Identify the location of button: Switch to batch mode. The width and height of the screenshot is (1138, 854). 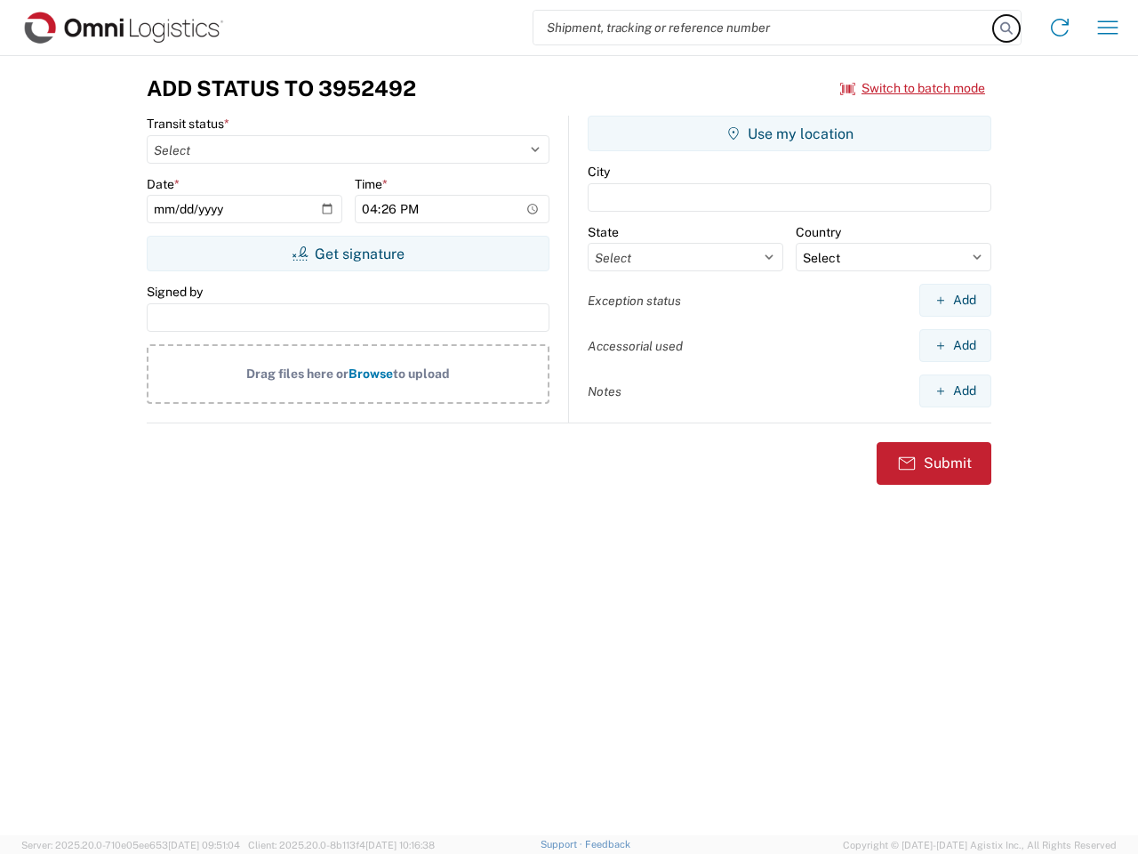
(912, 88).